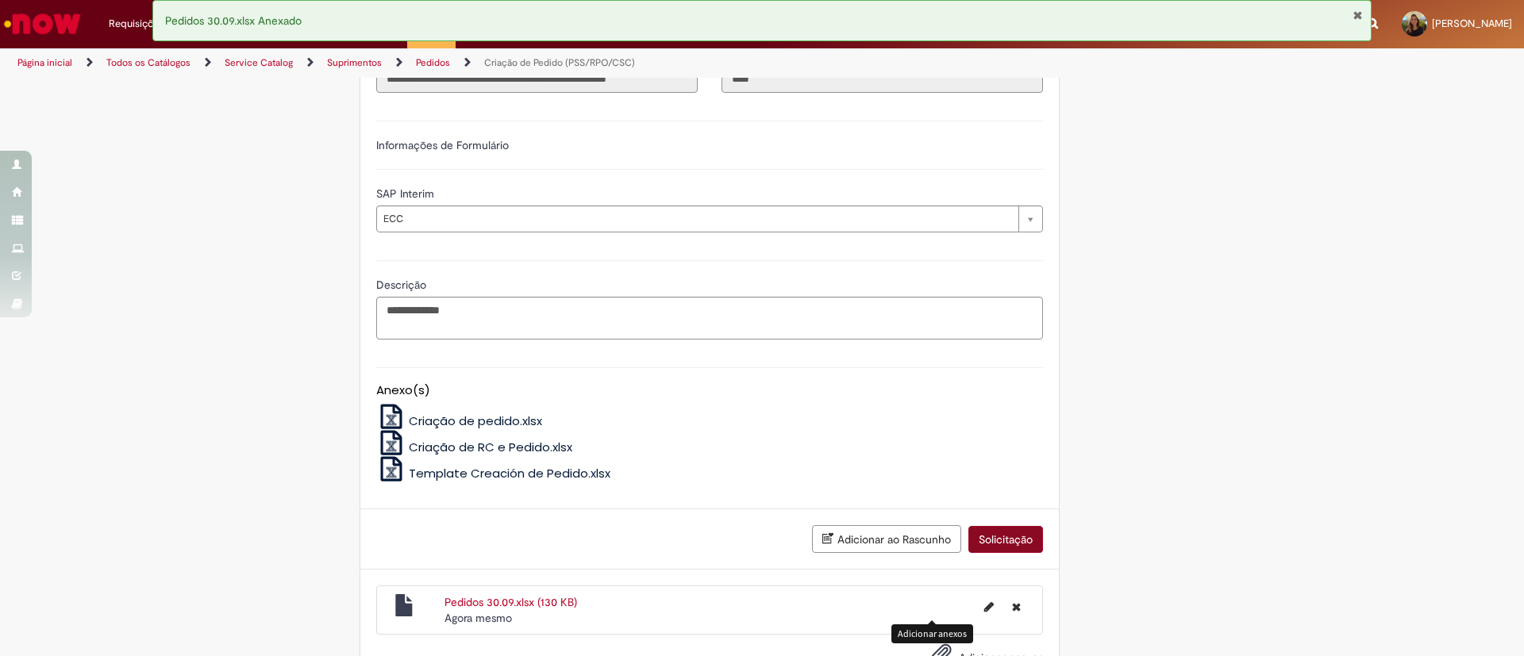 Image resolution: width=1524 pixels, height=656 pixels. Describe the element at coordinates (259, 63) in the screenshot. I see `a: Service Catalog` at that location.